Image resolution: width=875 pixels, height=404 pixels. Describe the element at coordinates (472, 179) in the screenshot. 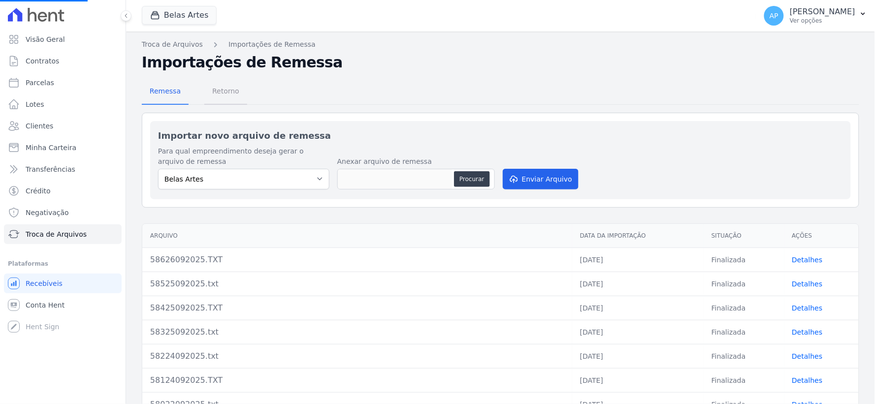

I see `button: Procurar` at that location.